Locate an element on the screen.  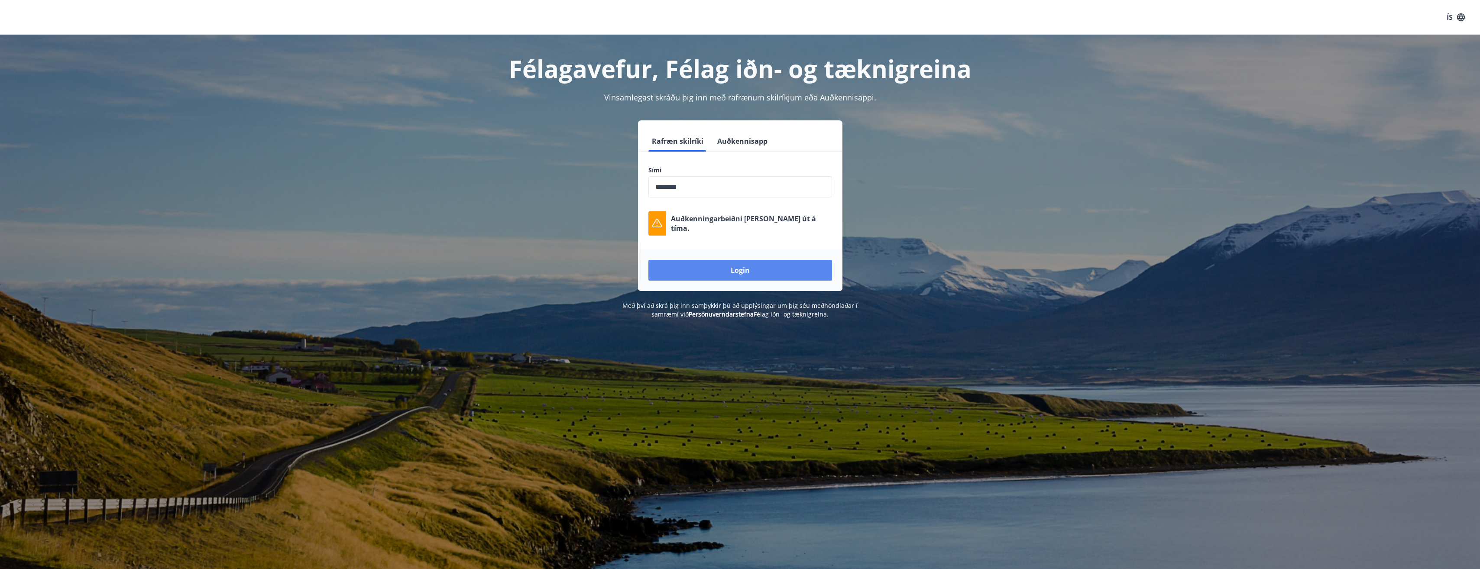
button: Auðkennisapp is located at coordinates (743, 141).